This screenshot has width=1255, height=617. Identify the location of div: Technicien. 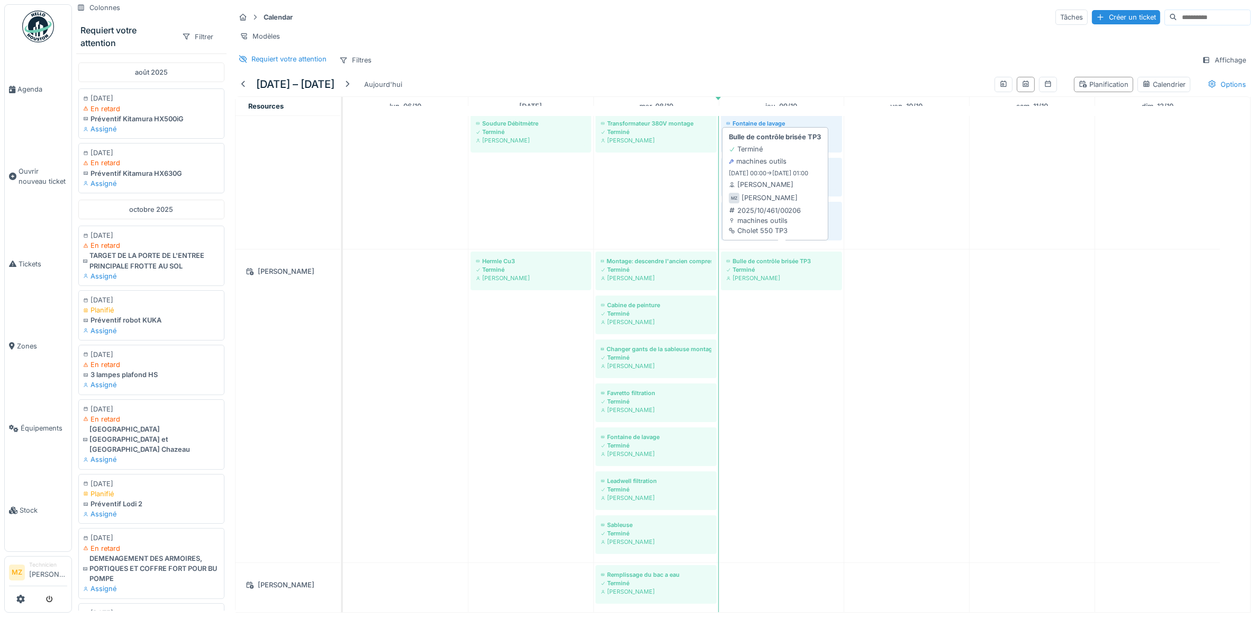
(48, 564).